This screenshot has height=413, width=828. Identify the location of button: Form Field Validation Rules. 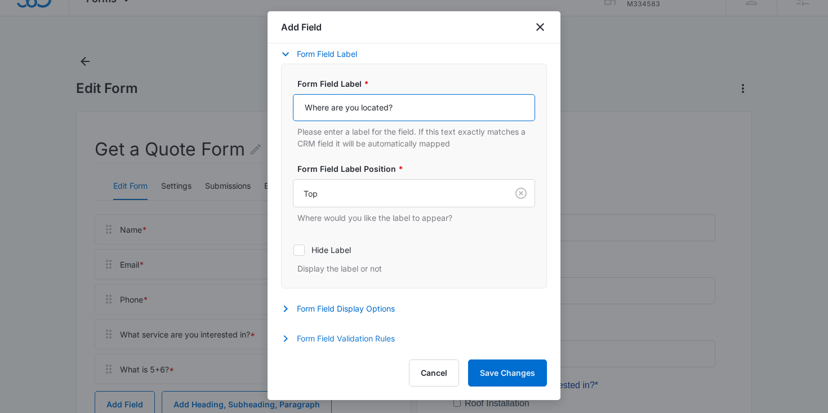
(344, 339).